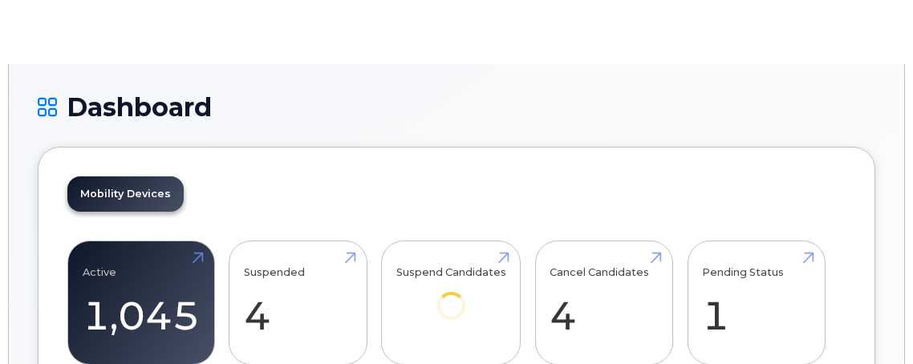  What do you see at coordinates (451, 296) in the screenshot?
I see `a: Suspend Candidates` at bounding box center [451, 296].